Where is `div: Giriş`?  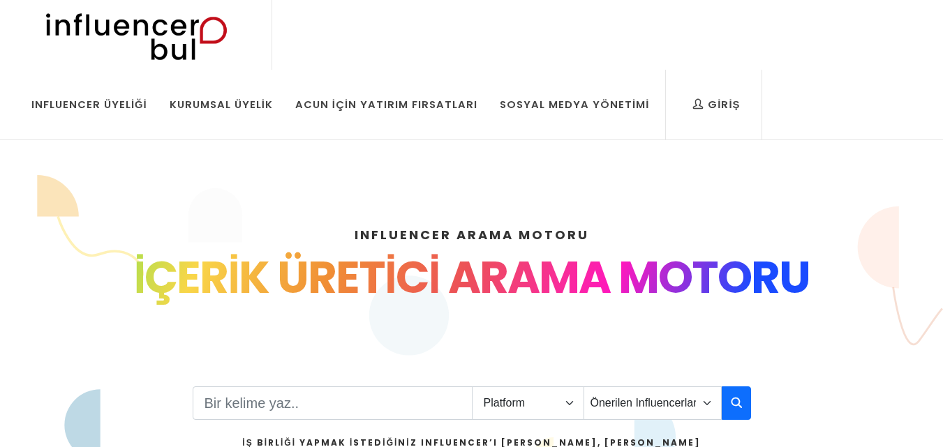
div: Giriş is located at coordinates (716, 105).